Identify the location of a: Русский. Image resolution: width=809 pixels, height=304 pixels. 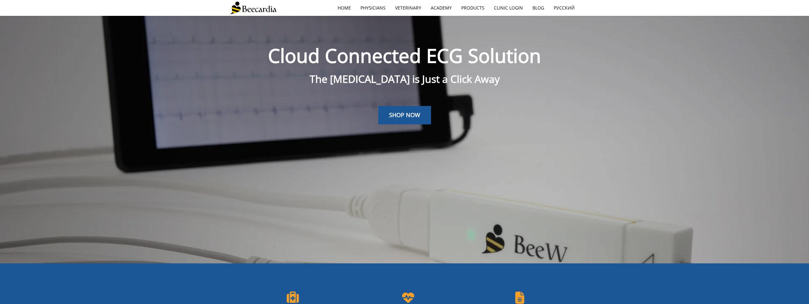
(564, 8).